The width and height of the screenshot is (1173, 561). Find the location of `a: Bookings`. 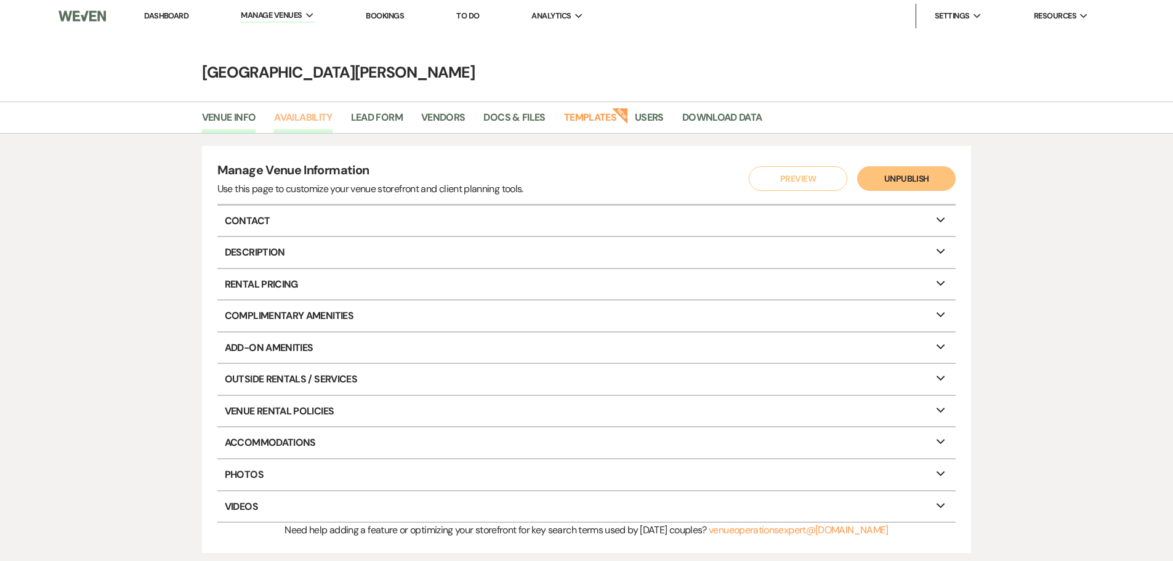

a: Bookings is located at coordinates (385, 15).